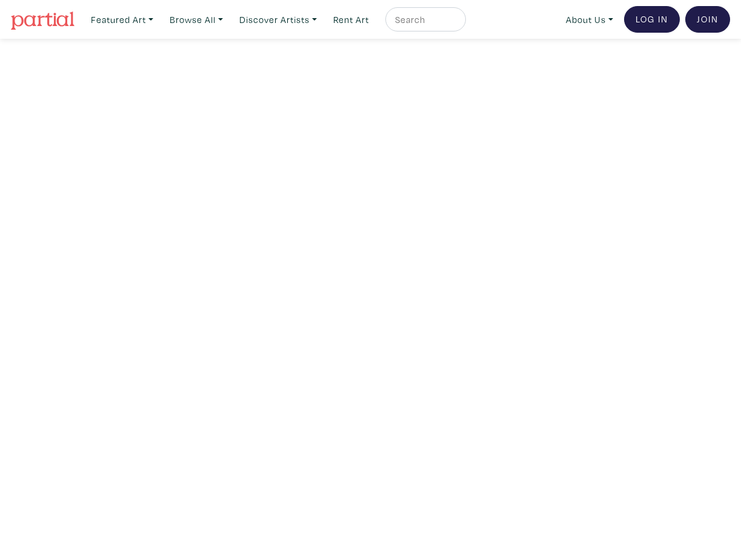  Describe the element at coordinates (196, 19) in the screenshot. I see `a: Browse All` at that location.